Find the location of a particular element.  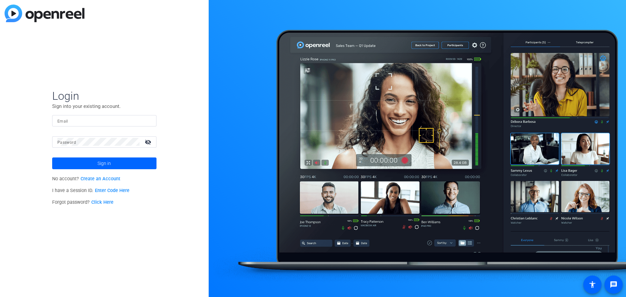

img: blue-gradient.svg is located at coordinates (44, 13).